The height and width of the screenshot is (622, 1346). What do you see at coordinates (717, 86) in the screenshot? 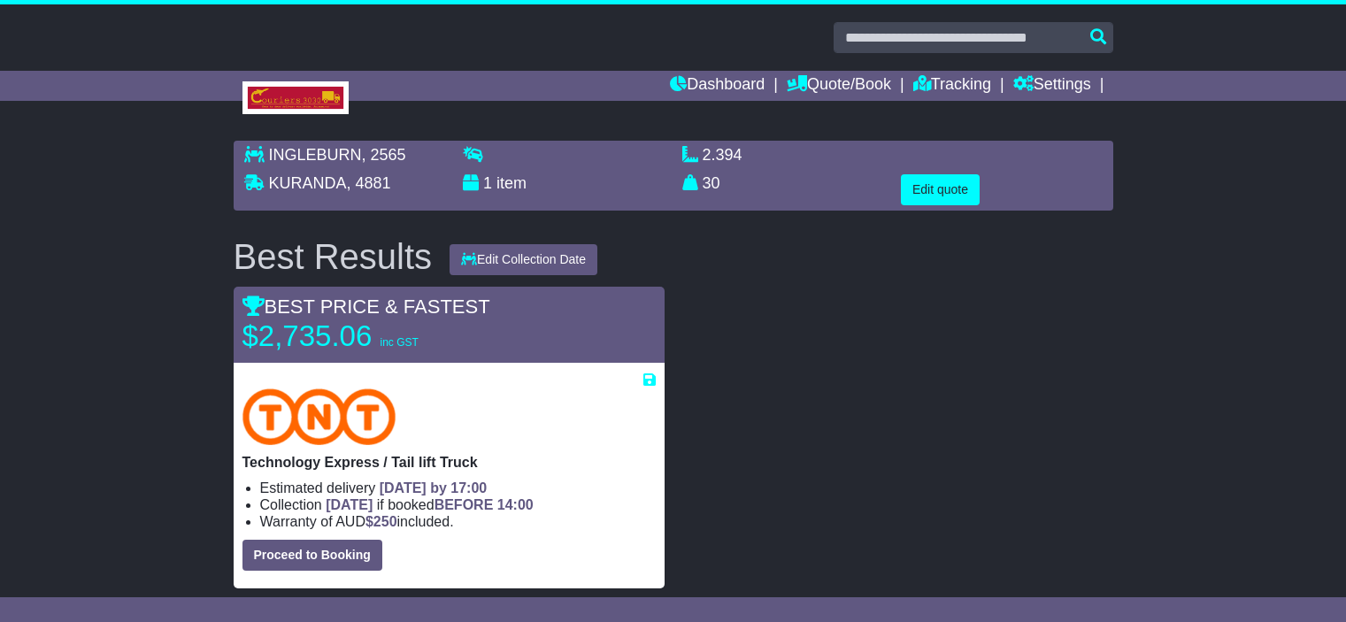
I see `a: Dashboard` at bounding box center [717, 86].